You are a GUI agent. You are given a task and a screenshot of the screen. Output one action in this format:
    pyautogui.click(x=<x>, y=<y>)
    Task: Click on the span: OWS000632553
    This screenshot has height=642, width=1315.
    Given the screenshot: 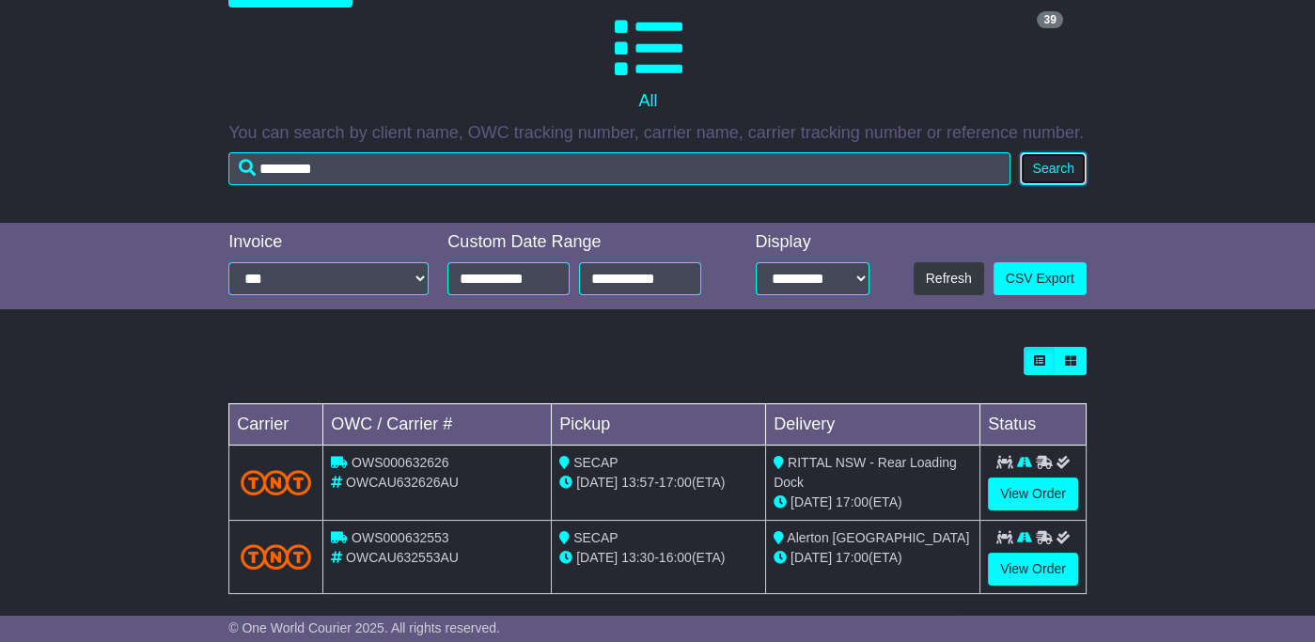 What is the action you would take?
    pyautogui.click(x=400, y=538)
    